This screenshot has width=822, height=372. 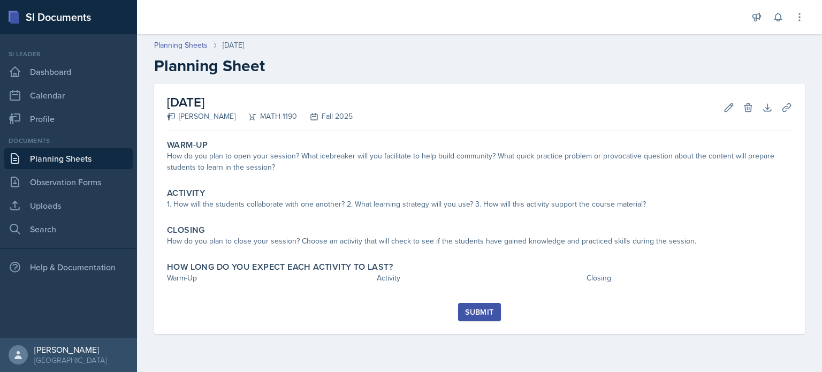 I want to click on div: Help & Documentation, so click(x=68, y=267).